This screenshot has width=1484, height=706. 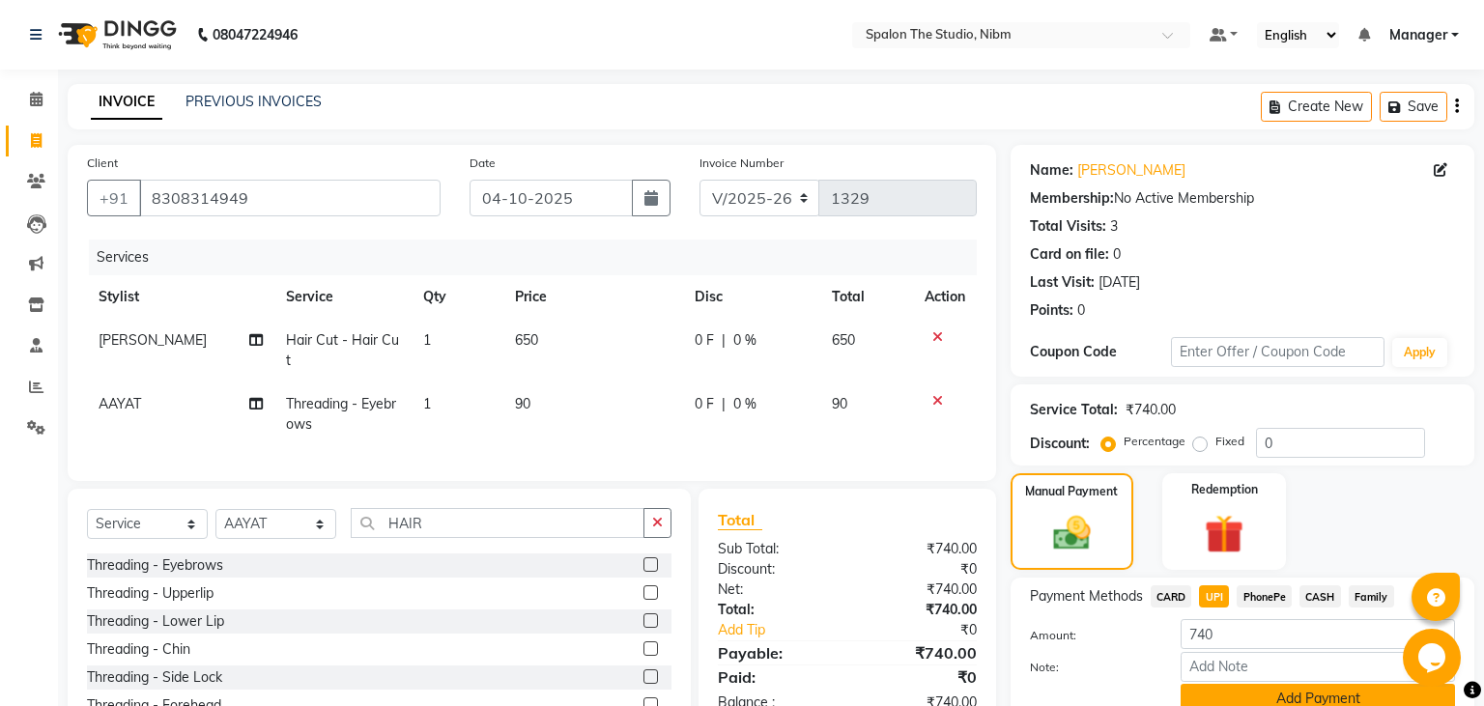 I want to click on span: Family, so click(x=1371, y=596).